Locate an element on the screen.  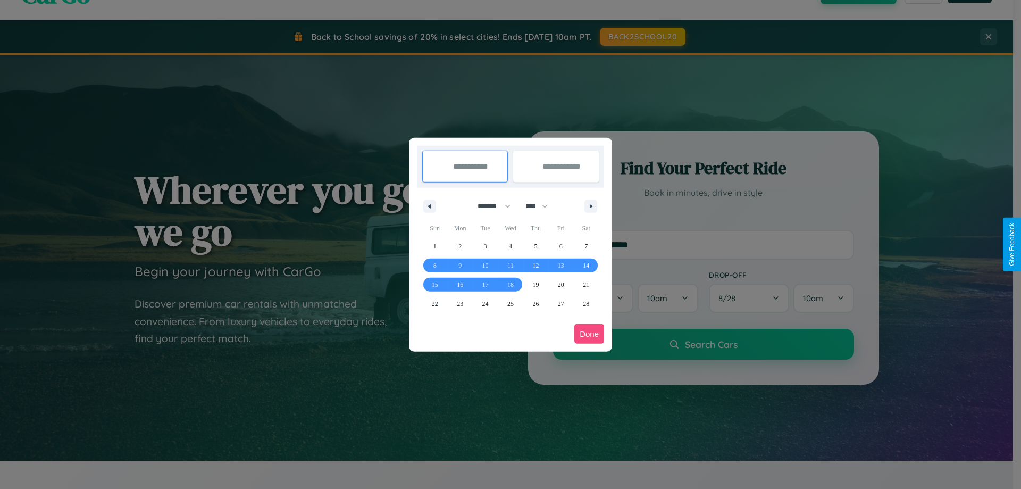
span: 21 is located at coordinates (586, 284).